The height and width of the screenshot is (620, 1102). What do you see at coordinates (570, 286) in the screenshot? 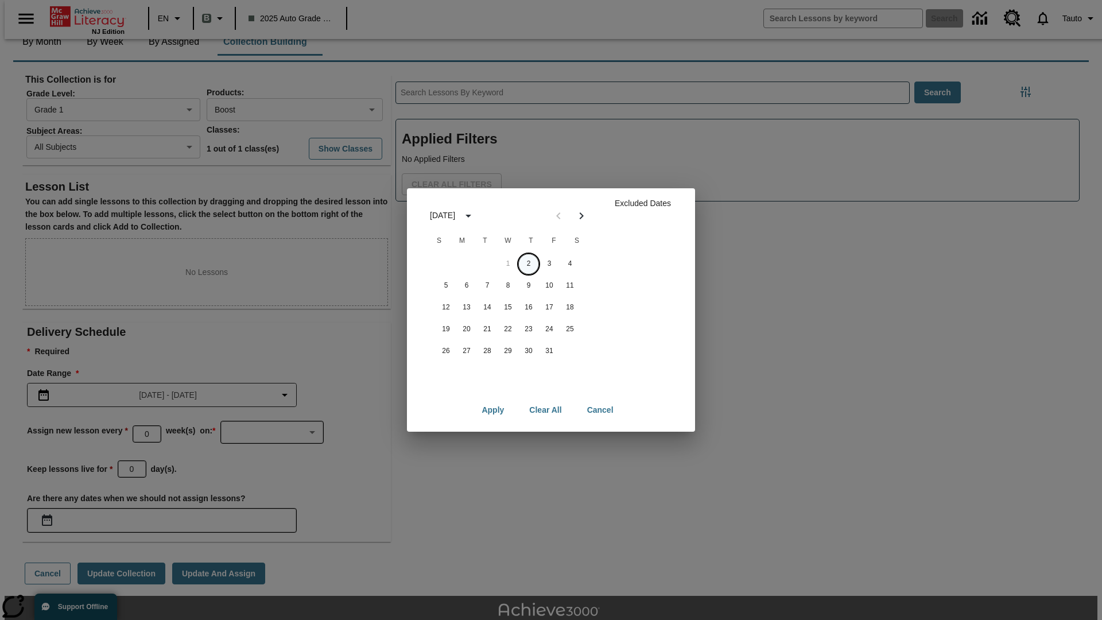
I see `button: 11` at bounding box center [570, 286].